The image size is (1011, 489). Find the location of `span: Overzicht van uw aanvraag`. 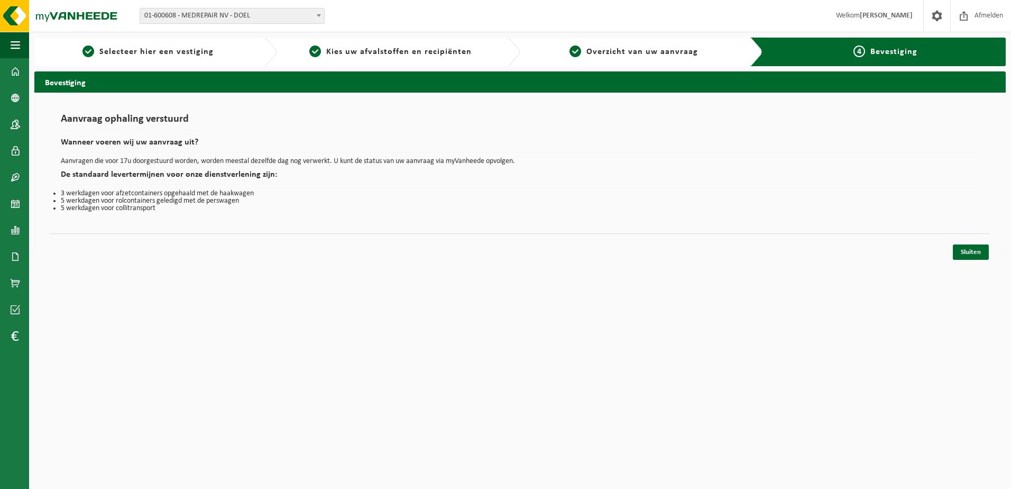

span: Overzicht van uw aanvraag is located at coordinates (642, 52).